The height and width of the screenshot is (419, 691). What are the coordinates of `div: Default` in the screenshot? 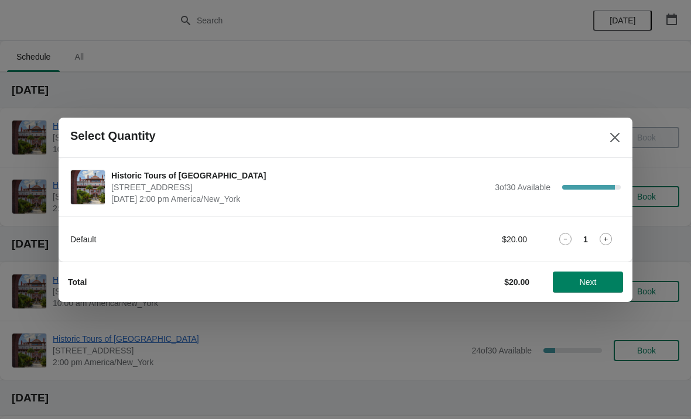 It's located at (233, 240).